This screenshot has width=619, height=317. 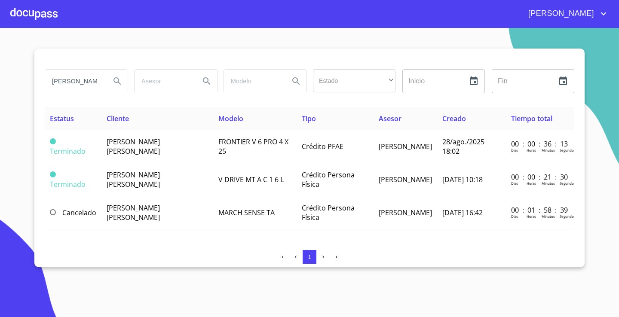 I want to click on button: account of current user, so click(x=565, y=14).